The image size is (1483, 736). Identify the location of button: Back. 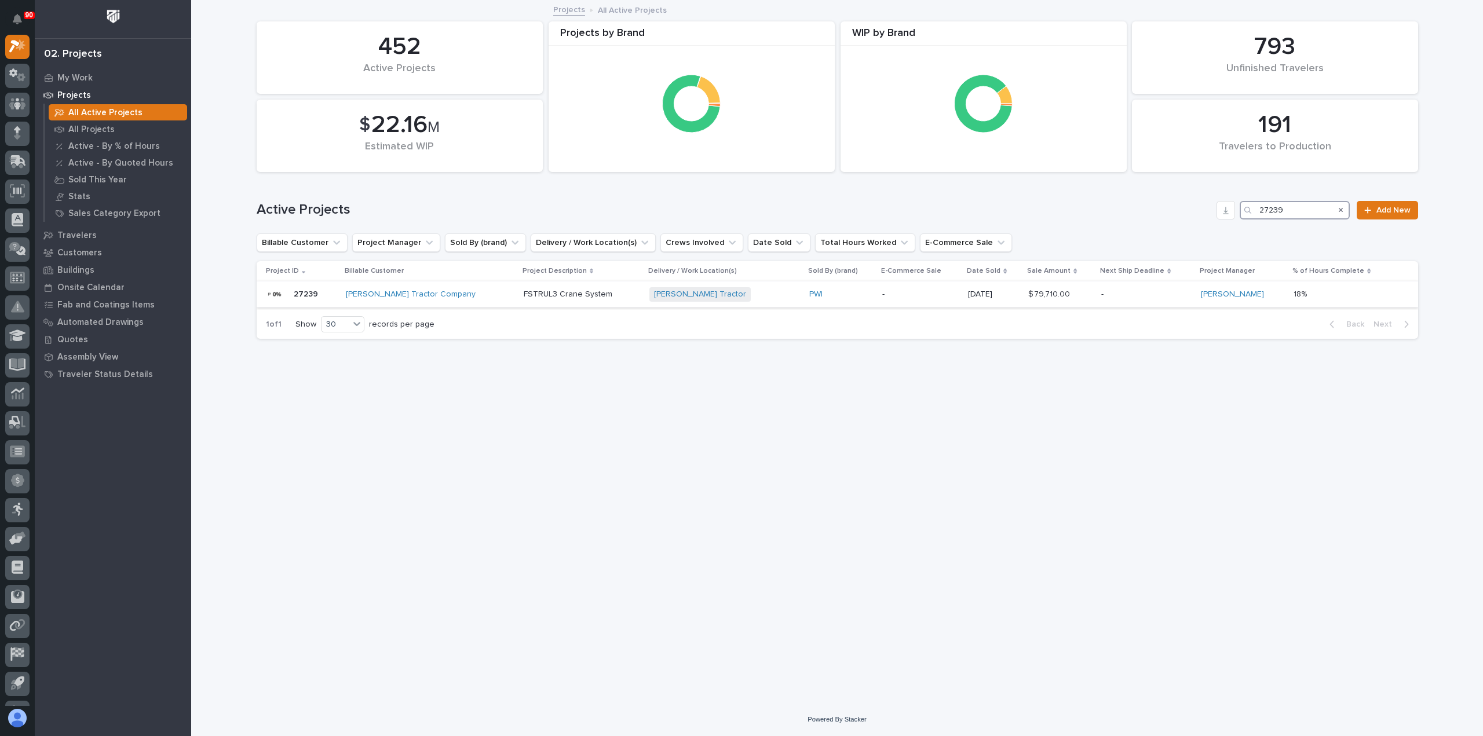
(1345, 324).